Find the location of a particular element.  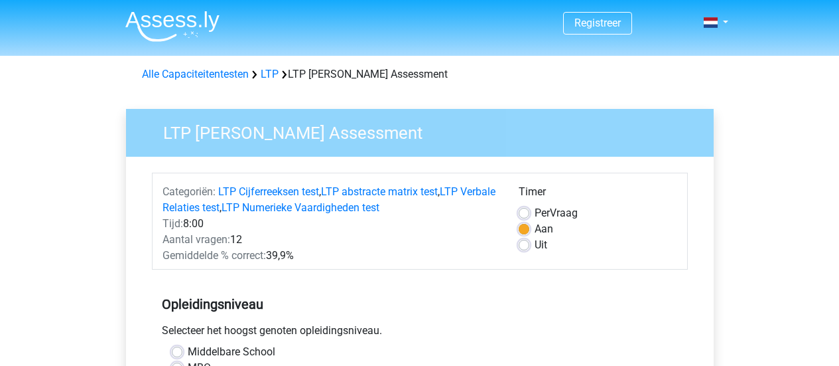

span: Per is located at coordinates (542, 212).